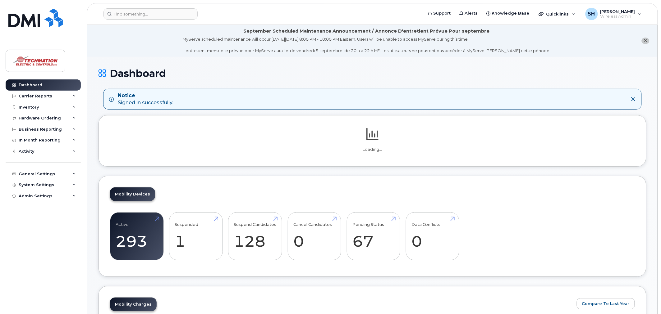 The height and width of the screenshot is (314, 661). What do you see at coordinates (432, 237) in the screenshot?
I see `a: Data Conflicts 0` at bounding box center [432, 237].